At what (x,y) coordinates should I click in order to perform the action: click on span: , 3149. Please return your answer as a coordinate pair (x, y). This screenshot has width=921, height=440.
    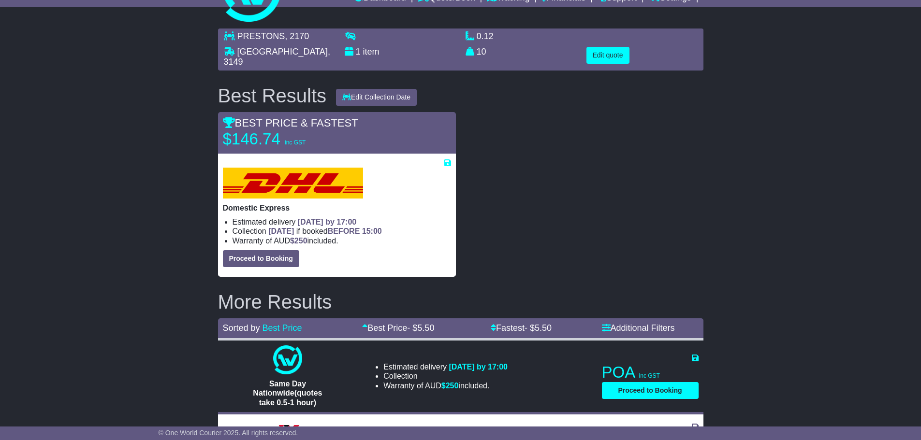
    Looking at the image, I should click on (277, 57).